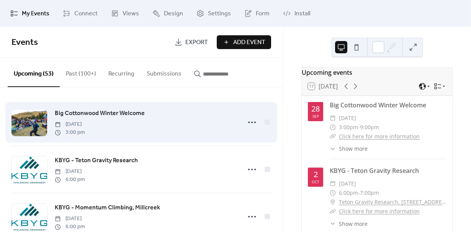  I want to click on span: Export, so click(196, 42).